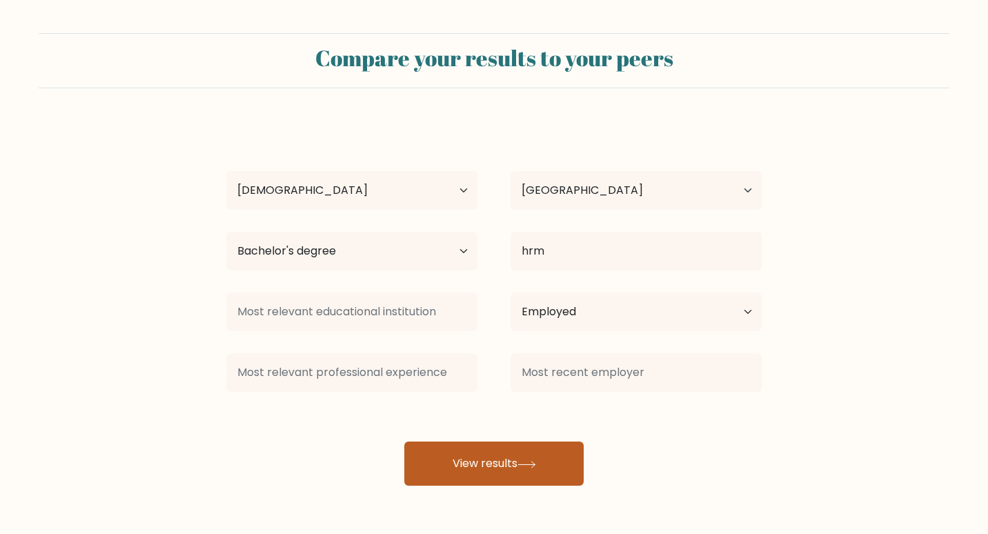  Describe the element at coordinates (352, 373) in the screenshot. I see `input: Most relevant professional experience` at that location.